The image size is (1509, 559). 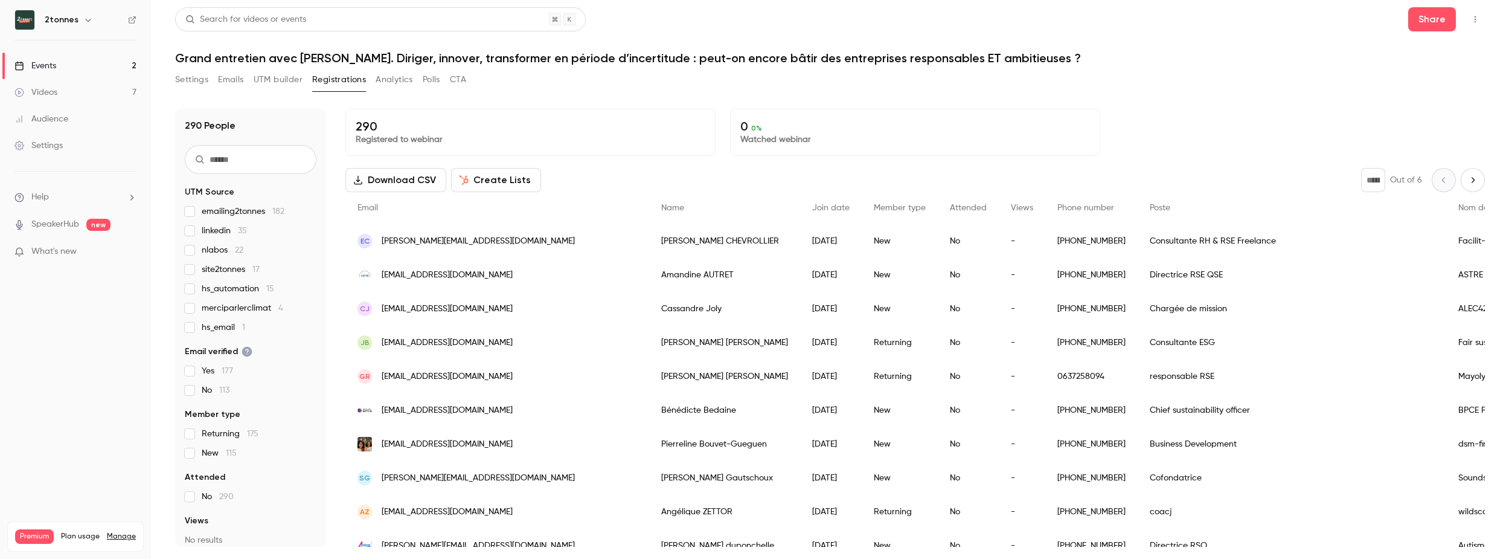 I want to click on h1: 290 People, so click(x=210, y=126).